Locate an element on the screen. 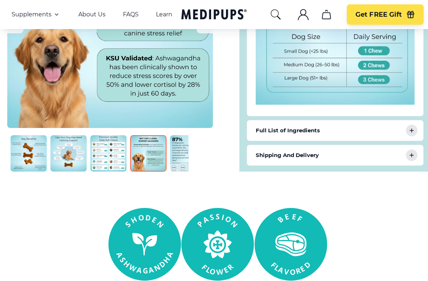 The image size is (428, 281). a: Learn is located at coordinates (164, 15).